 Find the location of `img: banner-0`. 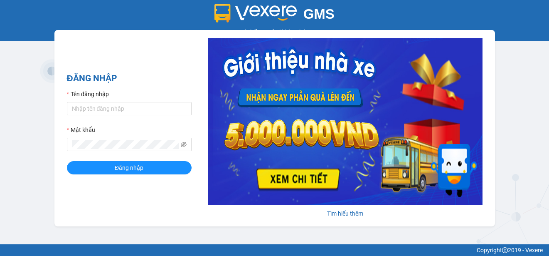

img: banner-0 is located at coordinates (345, 121).